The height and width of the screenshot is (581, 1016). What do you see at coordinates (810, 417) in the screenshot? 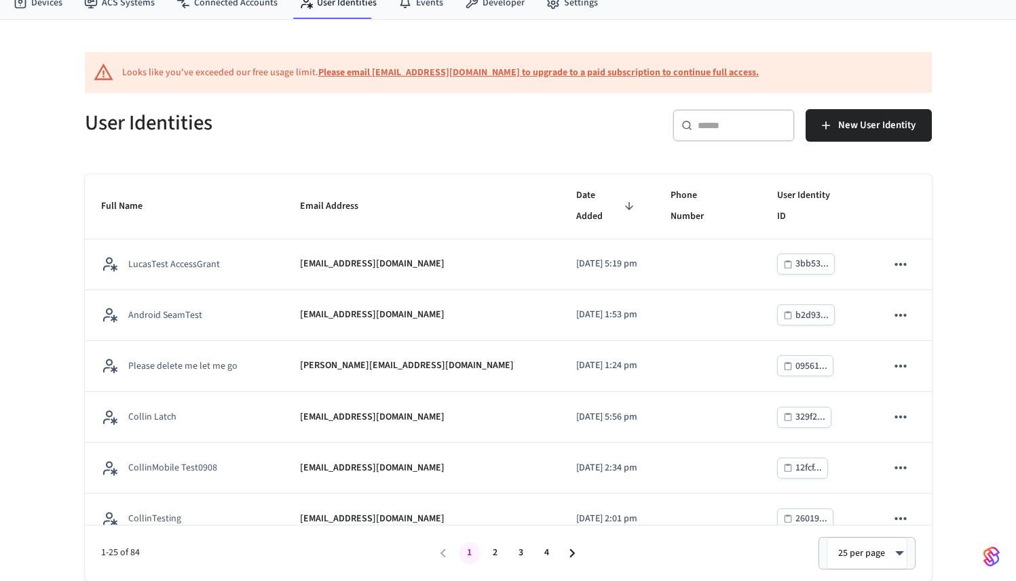
I see `div: 329f2...` at bounding box center [810, 417].